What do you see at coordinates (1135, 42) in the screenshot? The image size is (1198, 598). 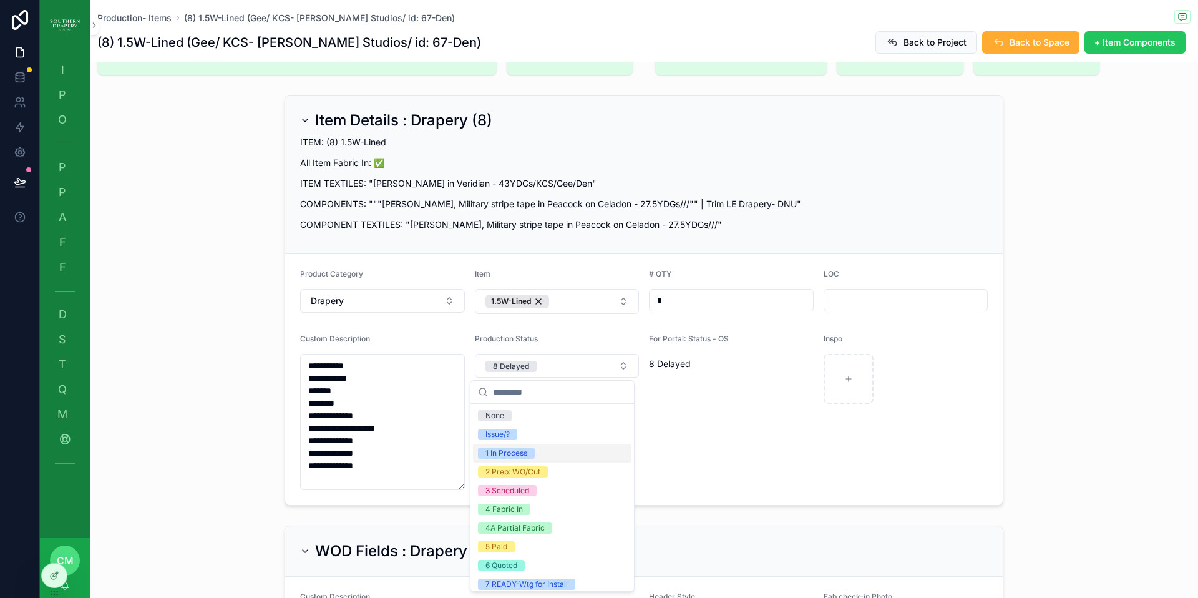 I see `span: + Item Components` at bounding box center [1135, 42].